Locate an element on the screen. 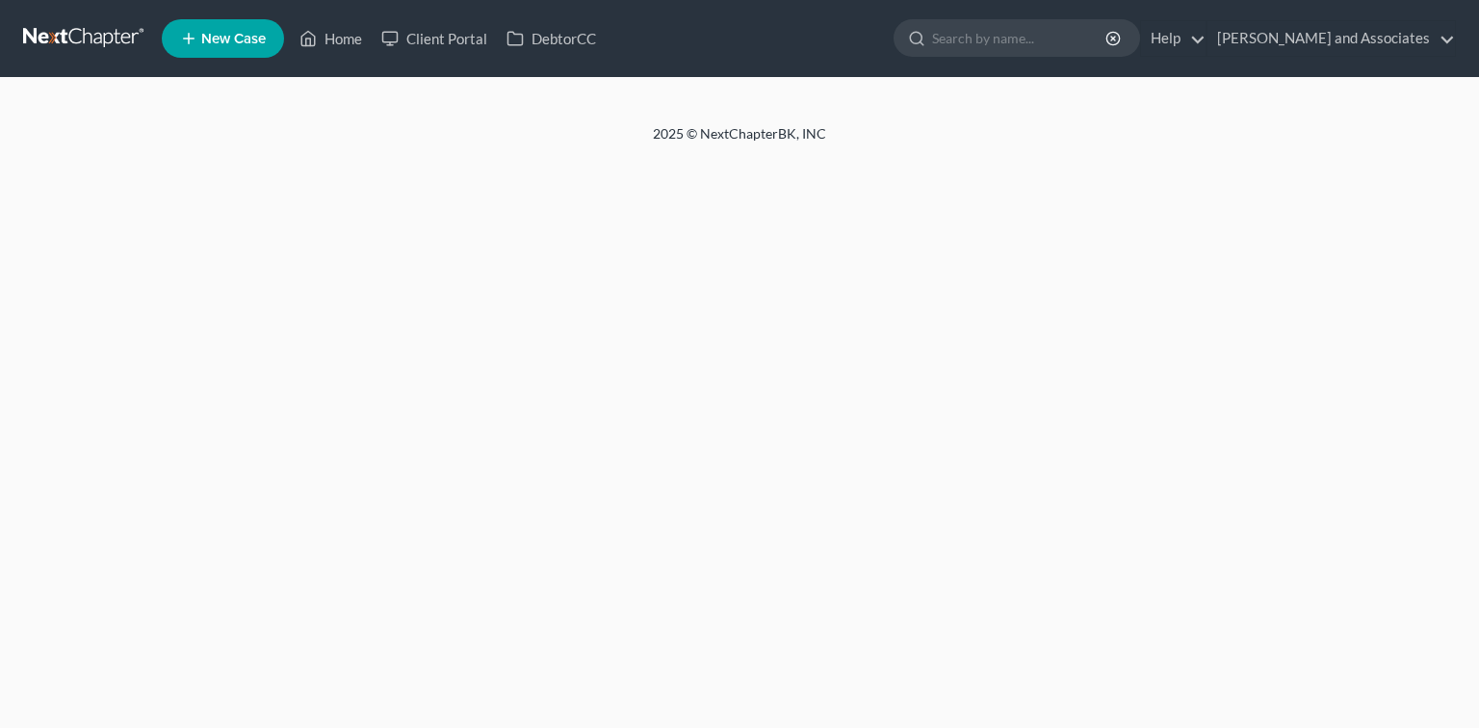 The height and width of the screenshot is (728, 1479). a: Help is located at coordinates (1173, 39).